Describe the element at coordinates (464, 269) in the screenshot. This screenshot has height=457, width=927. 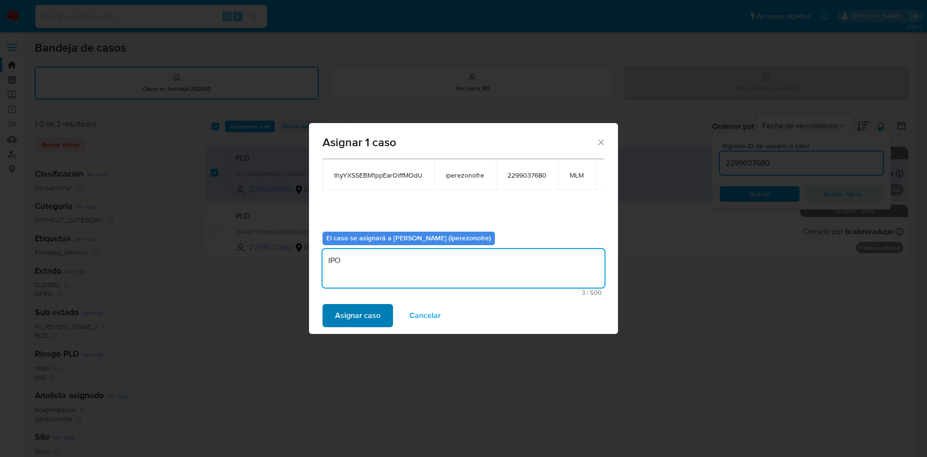
I see `textarea: IPO` at that location.